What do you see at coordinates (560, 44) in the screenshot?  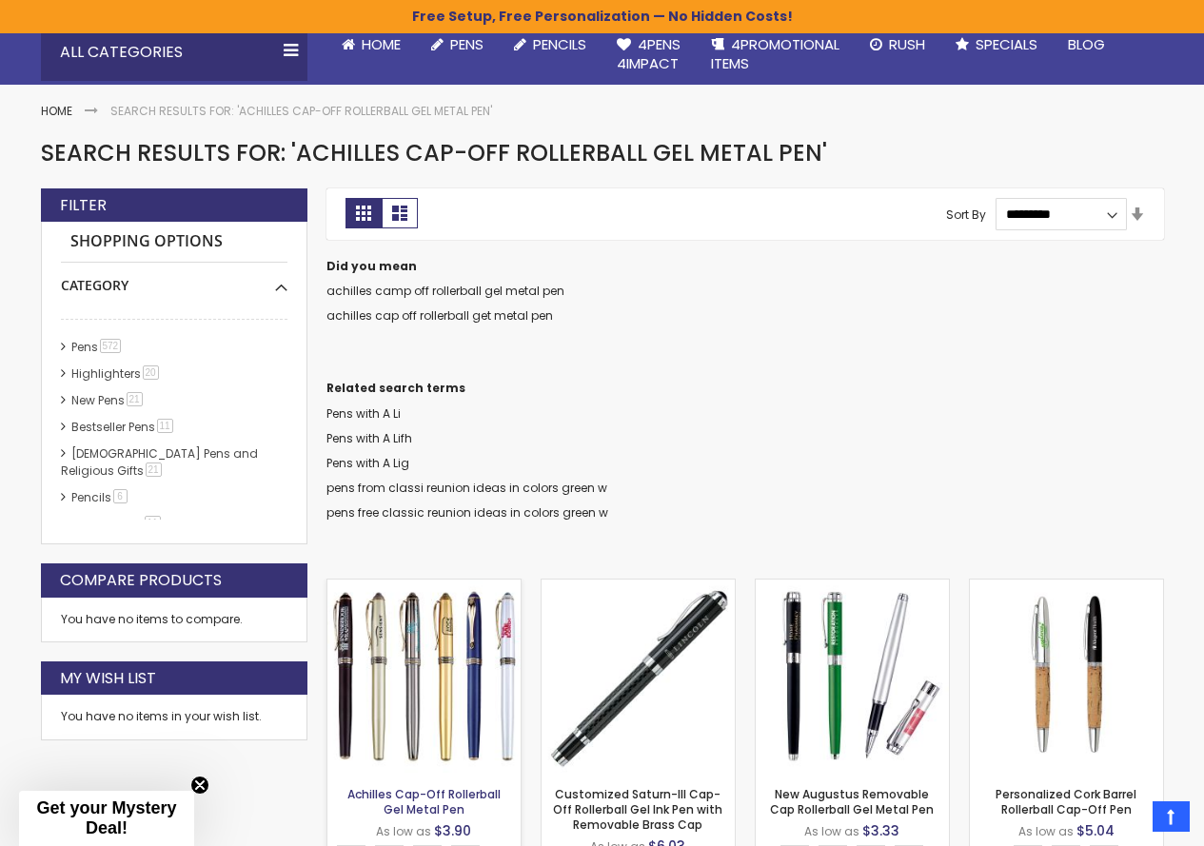 I see `span: Pencils` at bounding box center [560, 44].